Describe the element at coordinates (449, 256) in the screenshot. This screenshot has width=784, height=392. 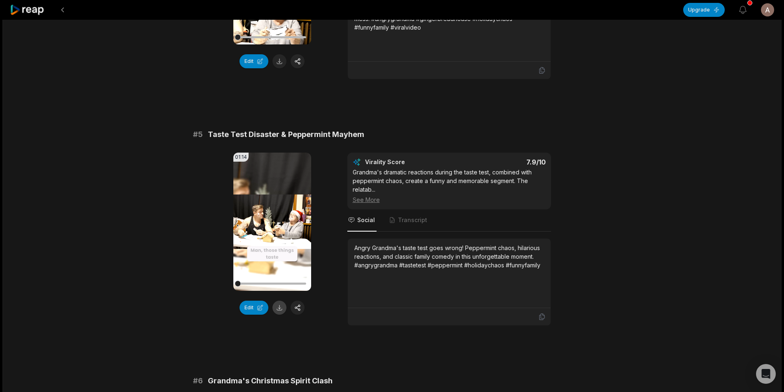
I see `div: Angry Grandma's taste test goes wrong! Peppermint chaos, hilarious reactions, and classic family ...` at that location.